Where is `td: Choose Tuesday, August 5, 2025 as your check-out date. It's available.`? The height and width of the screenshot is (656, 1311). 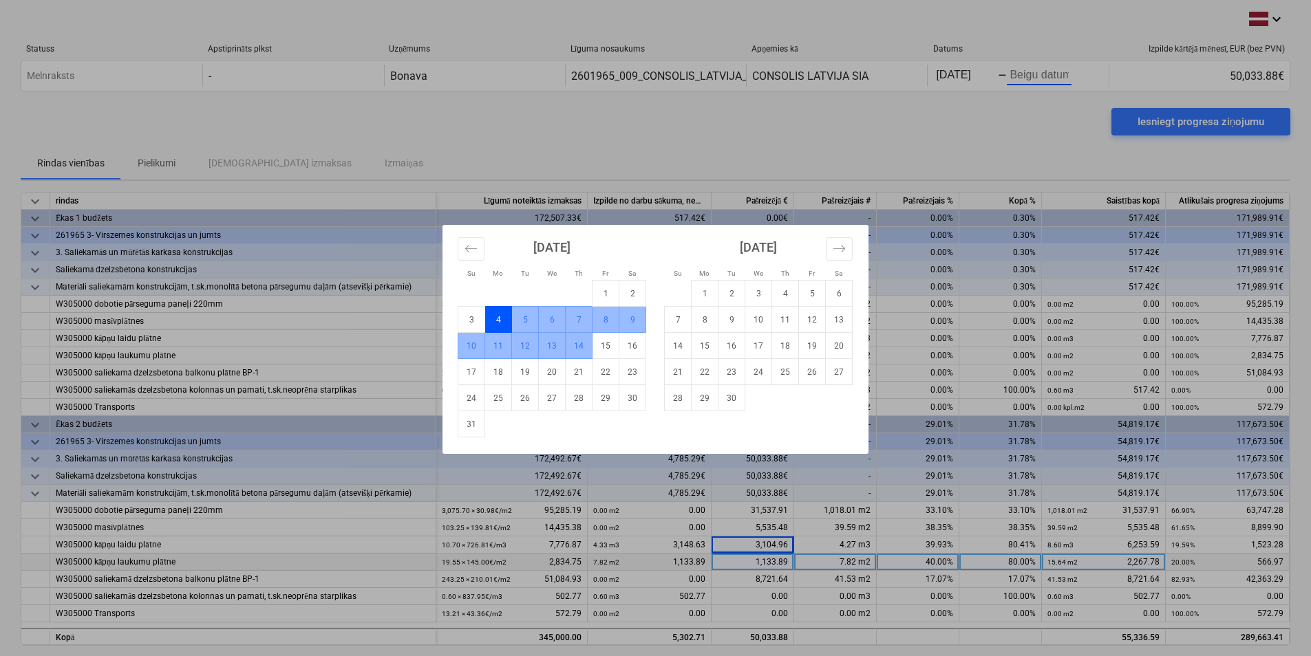 td: Choose Tuesday, August 5, 2025 as your check-out date. It's available. is located at coordinates (525, 320).